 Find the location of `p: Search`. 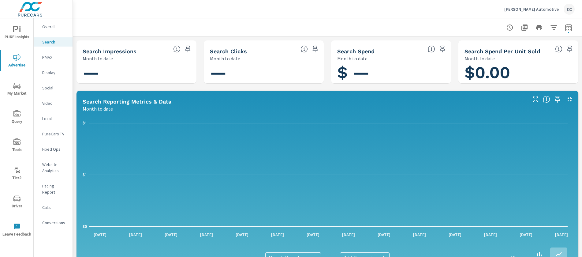

p: Search is located at coordinates (55, 42).